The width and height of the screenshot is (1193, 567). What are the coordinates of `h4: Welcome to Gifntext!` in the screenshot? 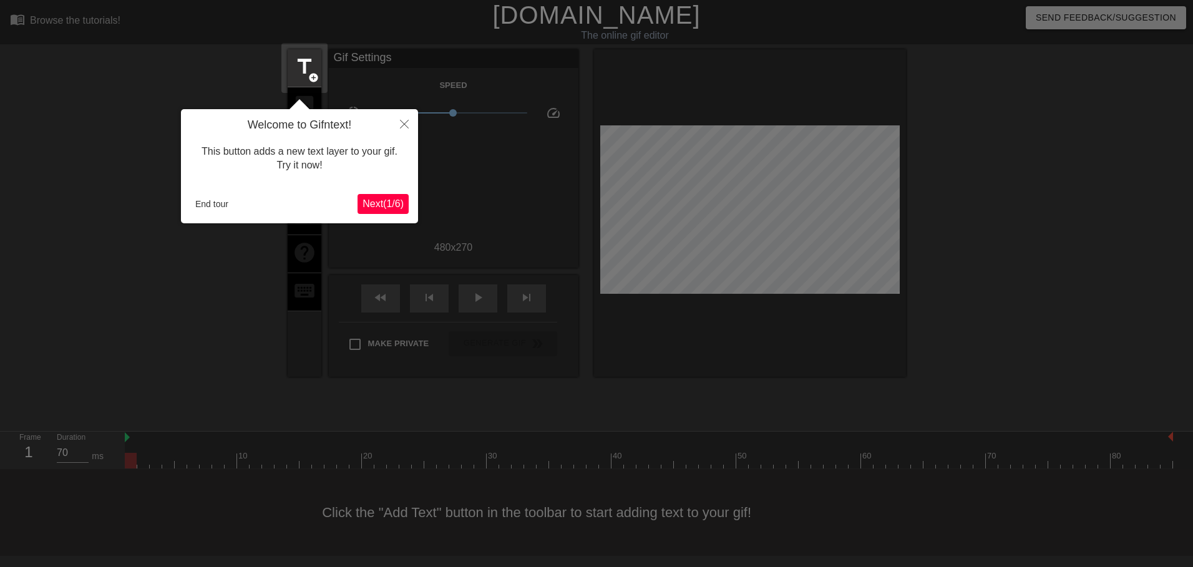 It's located at (300, 125).